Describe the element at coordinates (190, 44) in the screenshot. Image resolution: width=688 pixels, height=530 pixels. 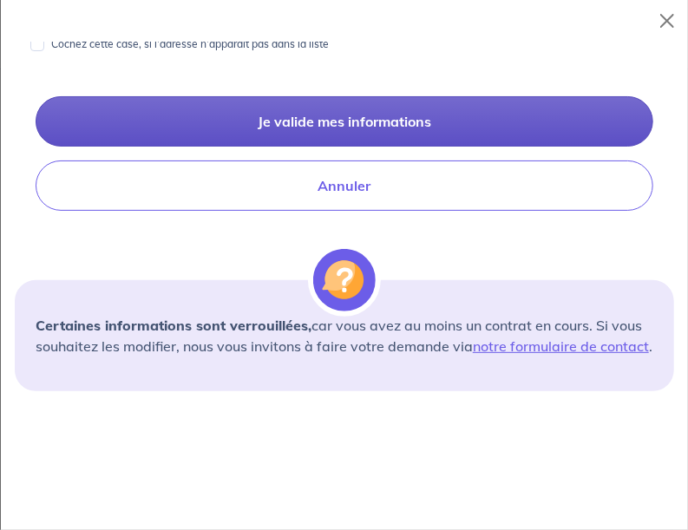
I see `p: Cochez cette case, si l'adresse n'apparaît pas dans la liste` at that location.